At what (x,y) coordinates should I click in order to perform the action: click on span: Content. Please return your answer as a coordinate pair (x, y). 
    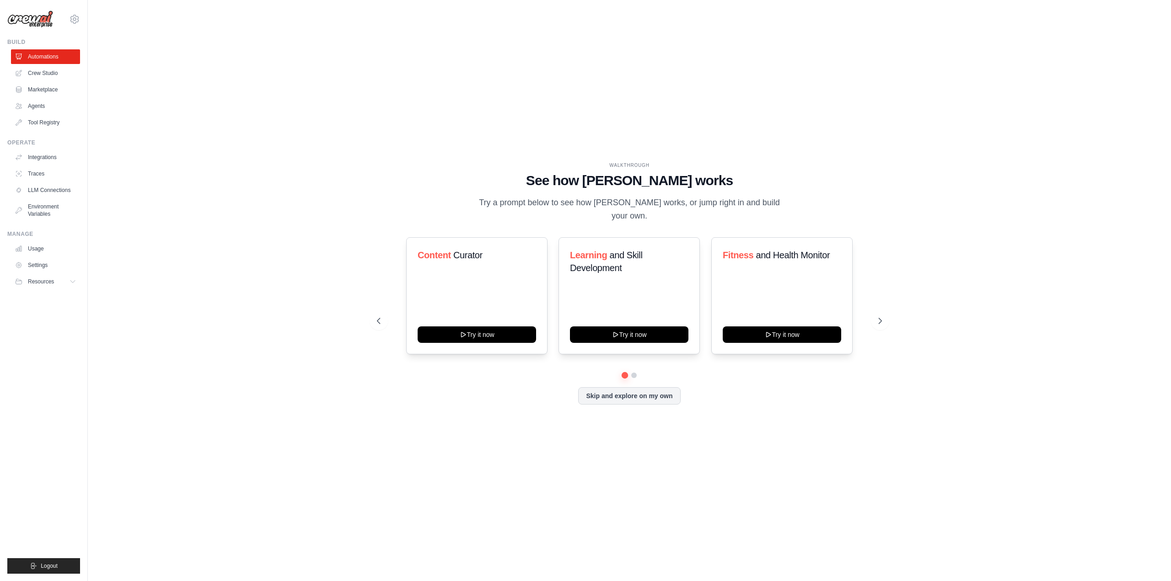
    Looking at the image, I should click on (434, 255).